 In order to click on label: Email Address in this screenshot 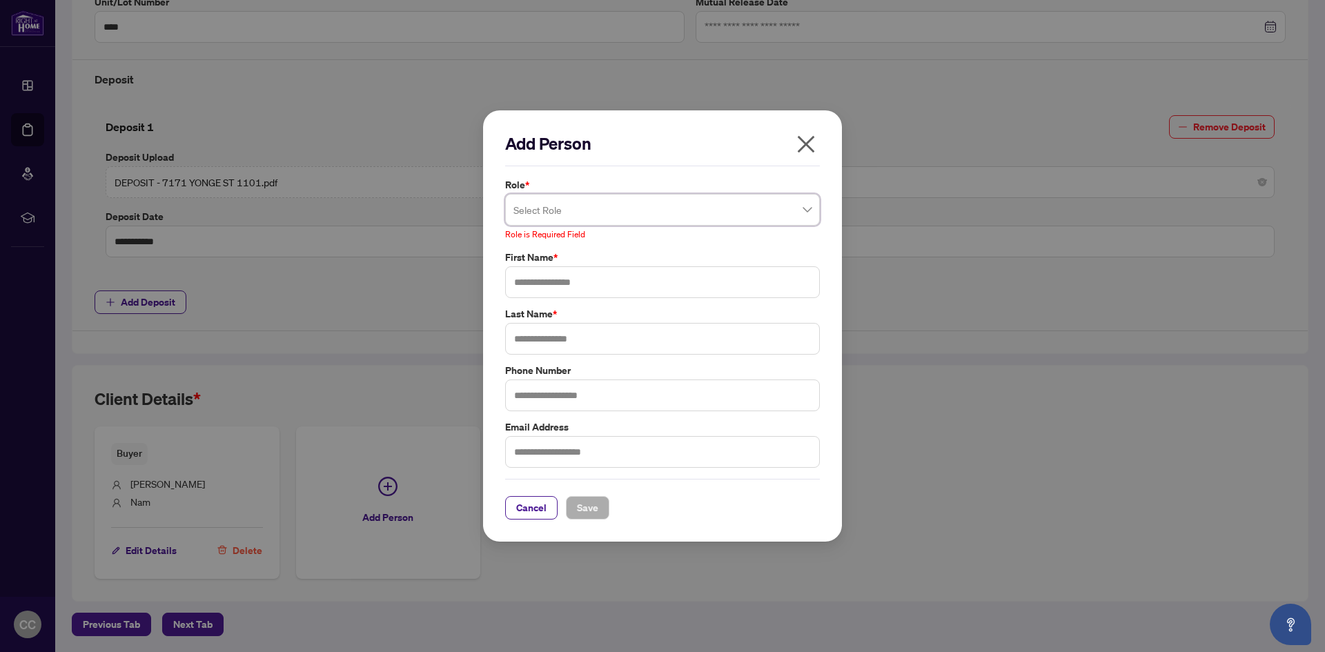, I will do `click(663, 427)`.